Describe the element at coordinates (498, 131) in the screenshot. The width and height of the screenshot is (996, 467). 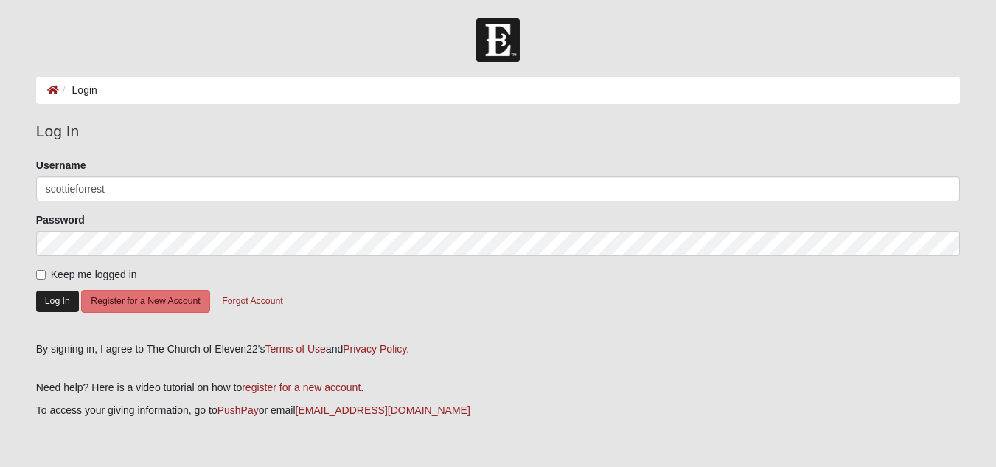
I see `legend: Log In` at that location.